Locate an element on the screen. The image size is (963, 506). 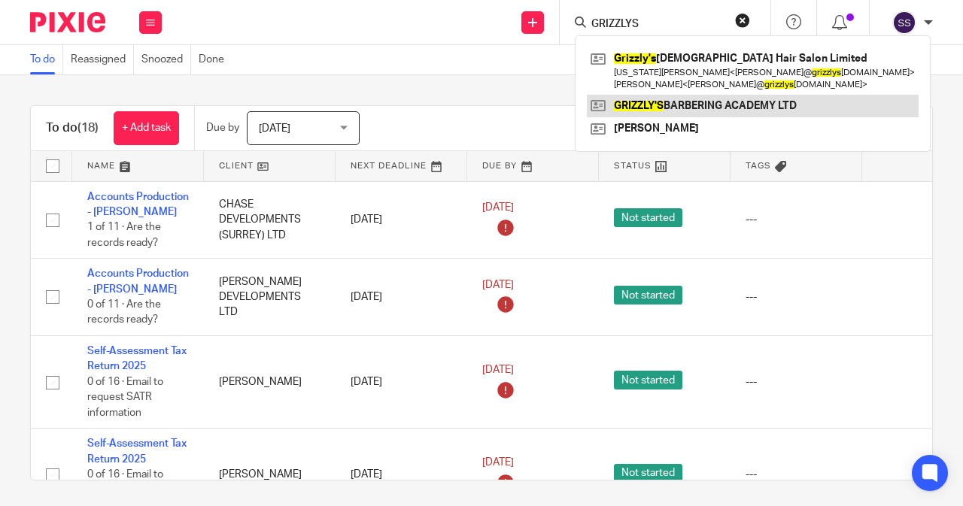
span: 0 of 11 · Are the records ready? is located at coordinates (124, 312).